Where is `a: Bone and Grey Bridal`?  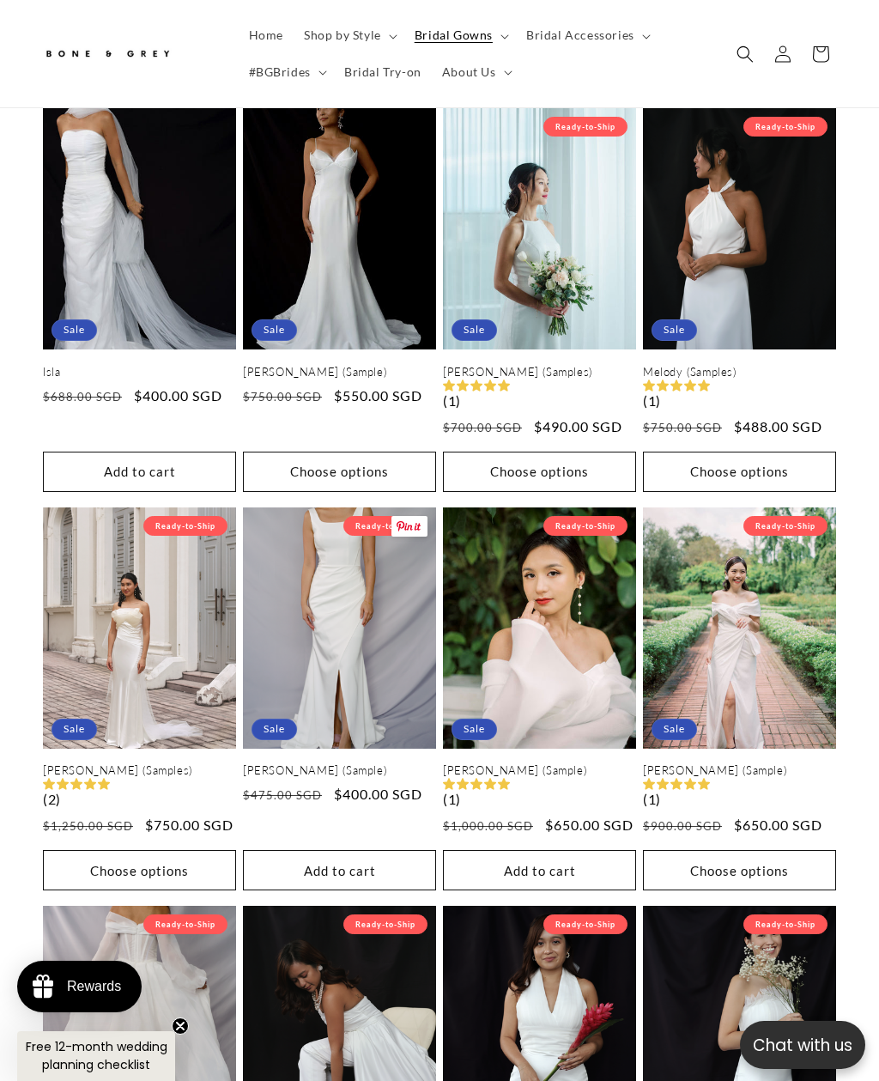 a: Bone and Grey Bridal is located at coordinates (129, 53).